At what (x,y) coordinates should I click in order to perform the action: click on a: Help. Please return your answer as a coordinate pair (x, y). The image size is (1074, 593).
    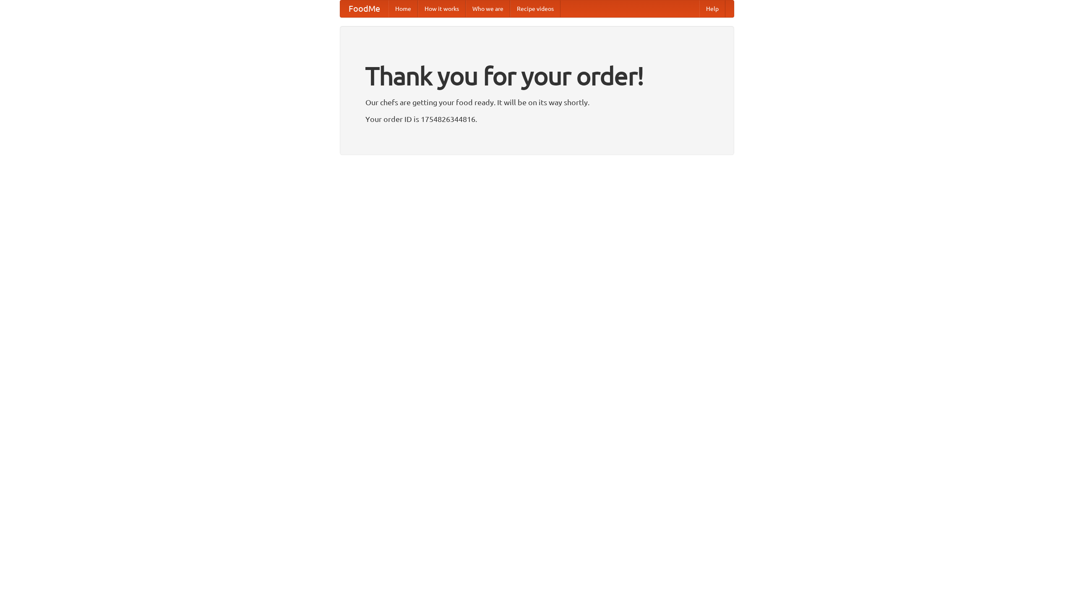
    Looking at the image, I should click on (712, 9).